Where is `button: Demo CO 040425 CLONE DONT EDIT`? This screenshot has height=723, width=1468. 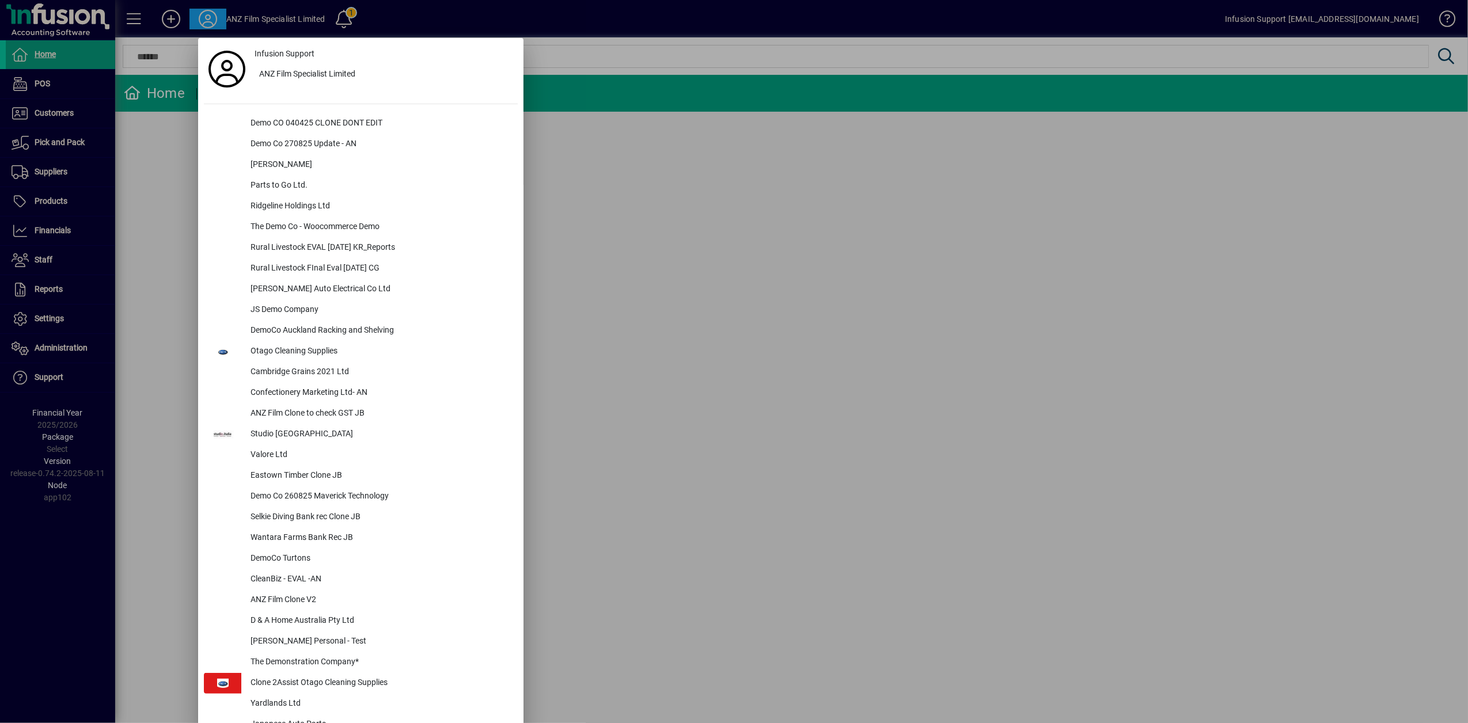
button: Demo CO 040425 CLONE DONT EDIT is located at coordinates (361, 124).